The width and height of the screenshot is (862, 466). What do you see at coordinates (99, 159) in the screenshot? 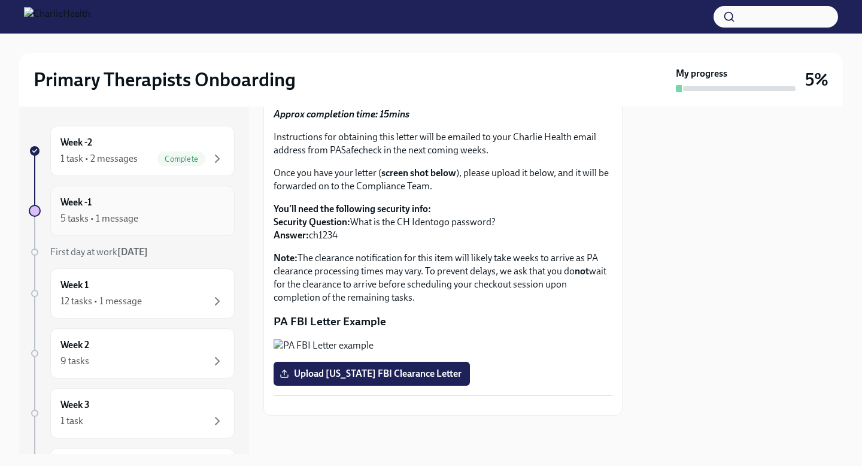
I see `div: 1 task • 2 messages` at bounding box center [99, 159].